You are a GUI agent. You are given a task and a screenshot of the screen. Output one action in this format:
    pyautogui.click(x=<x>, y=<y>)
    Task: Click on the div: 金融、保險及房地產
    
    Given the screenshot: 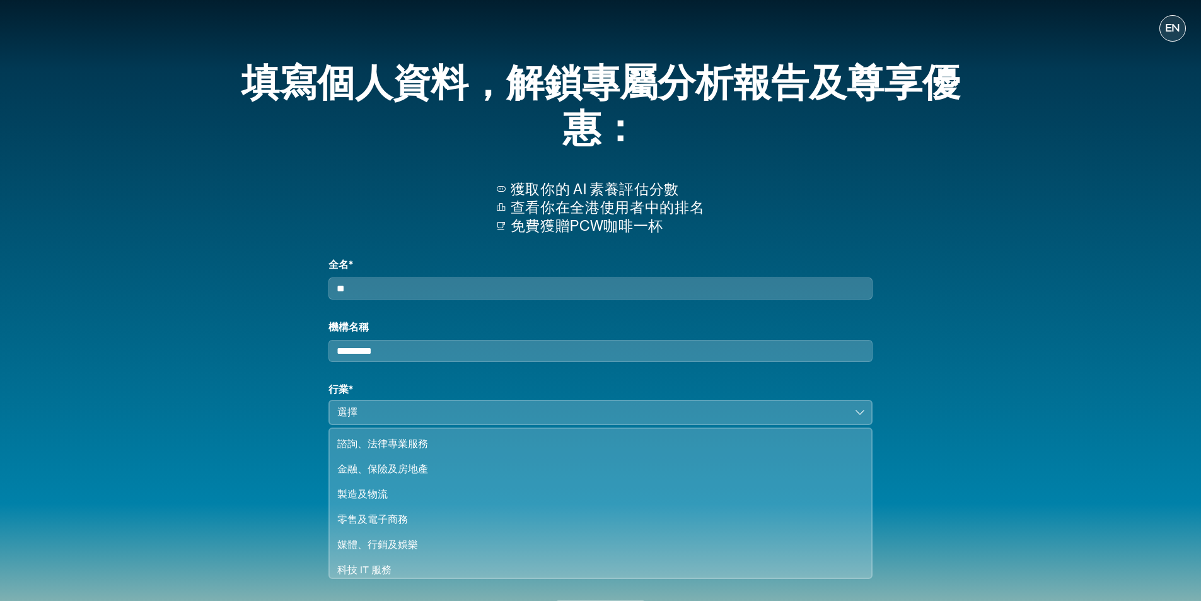 What is the action you would take?
    pyautogui.click(x=592, y=469)
    